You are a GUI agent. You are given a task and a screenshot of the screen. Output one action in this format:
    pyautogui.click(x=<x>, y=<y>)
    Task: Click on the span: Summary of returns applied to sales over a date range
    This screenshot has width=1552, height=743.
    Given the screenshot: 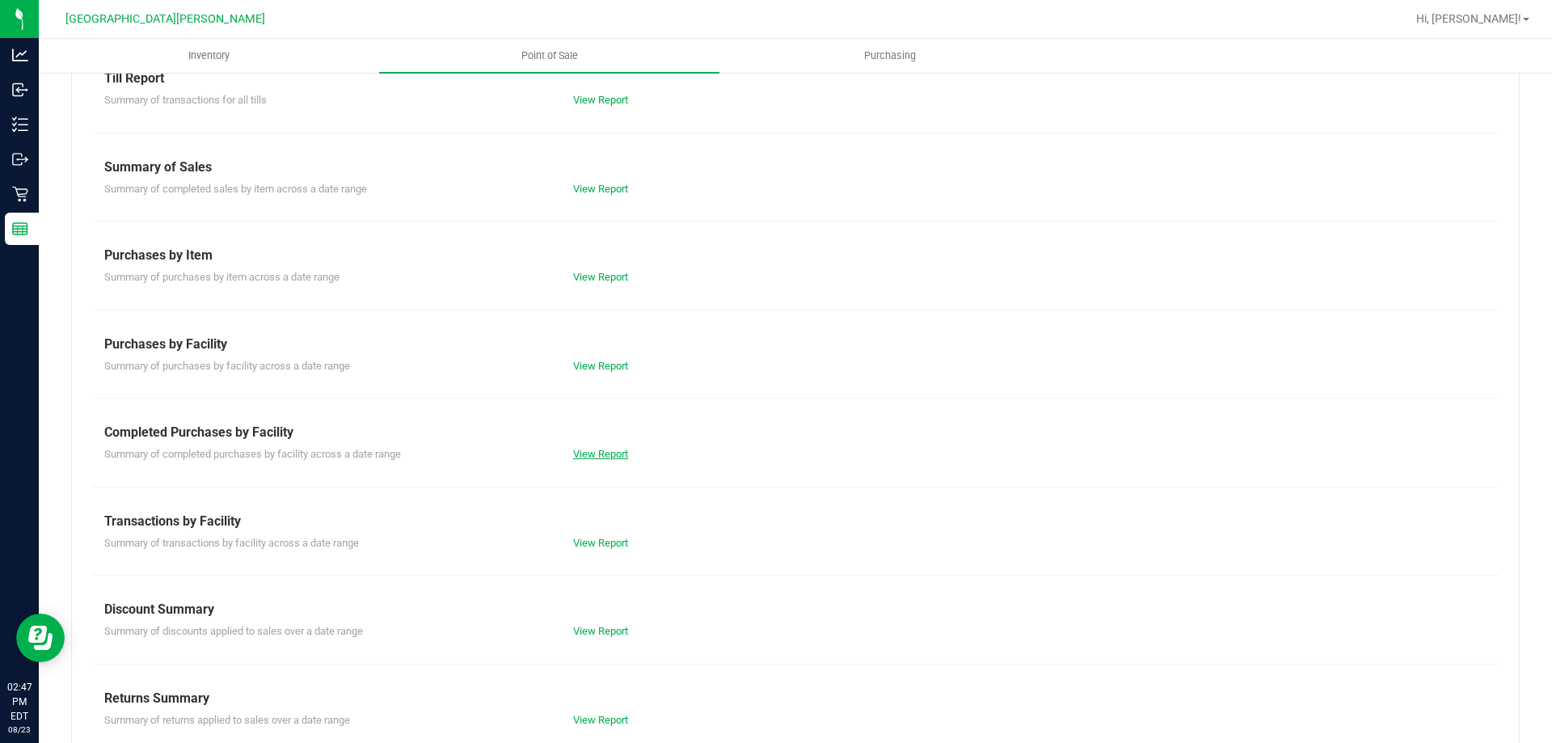 What is the action you would take?
    pyautogui.click(x=227, y=720)
    